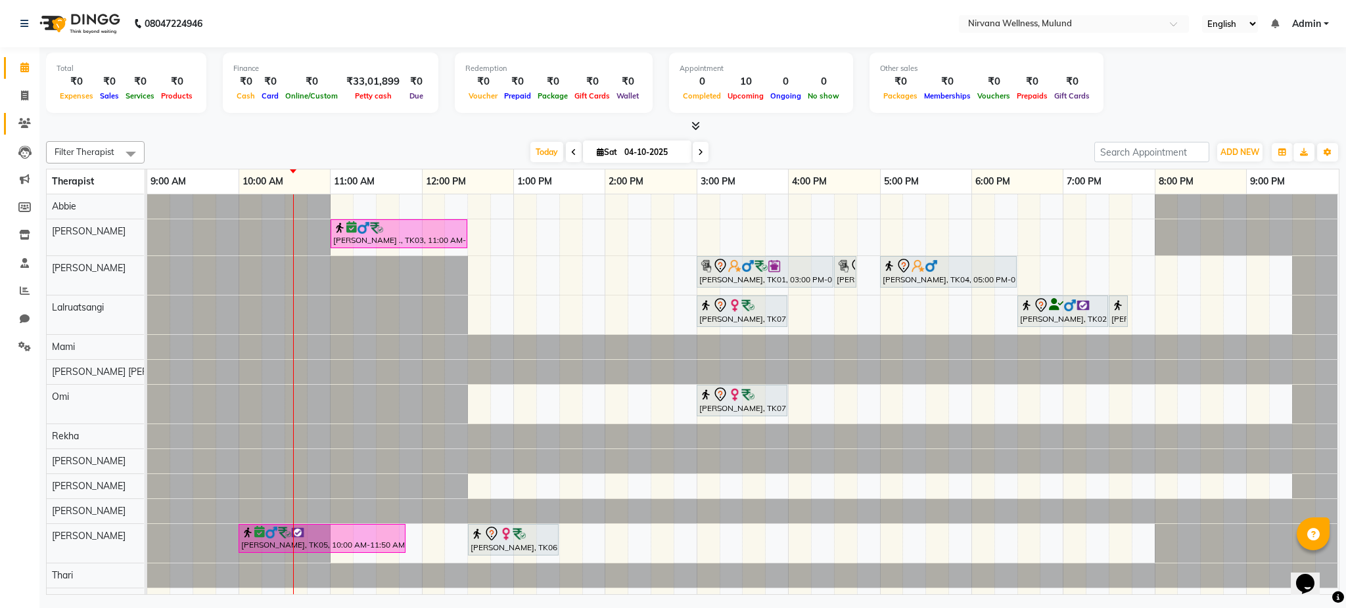  What do you see at coordinates (625, 181) in the screenshot?
I see `a: 2:00 PM` at bounding box center [625, 181].